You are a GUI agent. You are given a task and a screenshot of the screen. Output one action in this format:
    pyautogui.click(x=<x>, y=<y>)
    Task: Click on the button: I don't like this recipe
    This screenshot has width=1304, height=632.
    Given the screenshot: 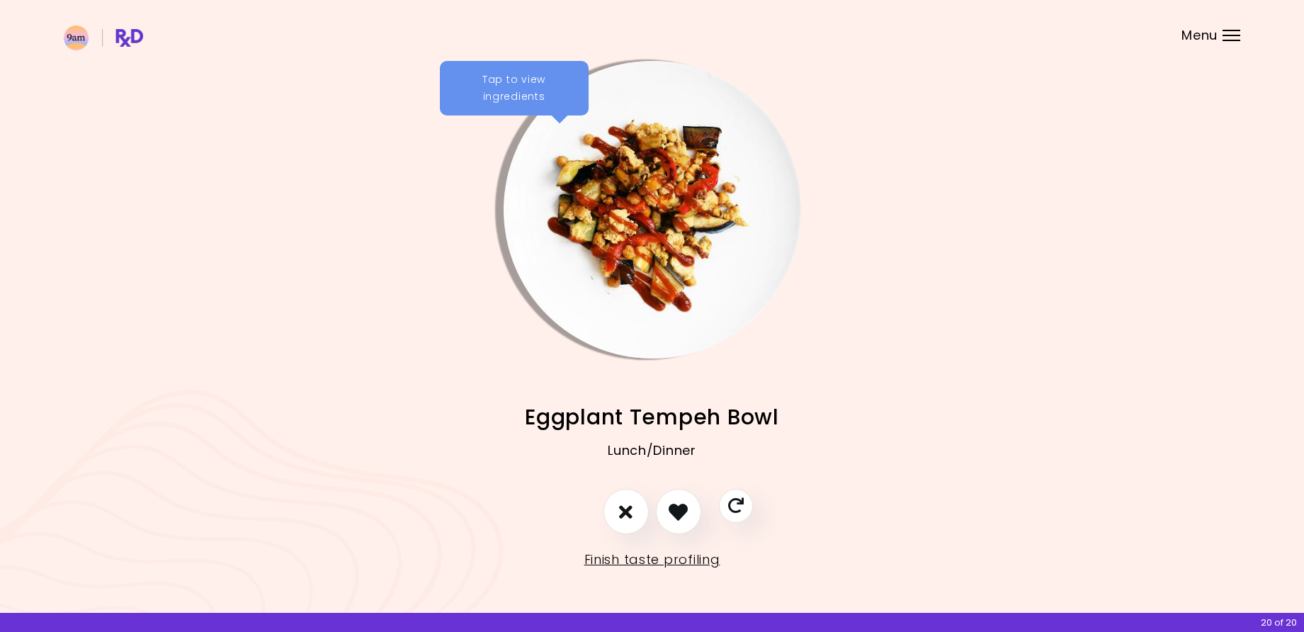 What is the action you would take?
    pyautogui.click(x=626, y=511)
    